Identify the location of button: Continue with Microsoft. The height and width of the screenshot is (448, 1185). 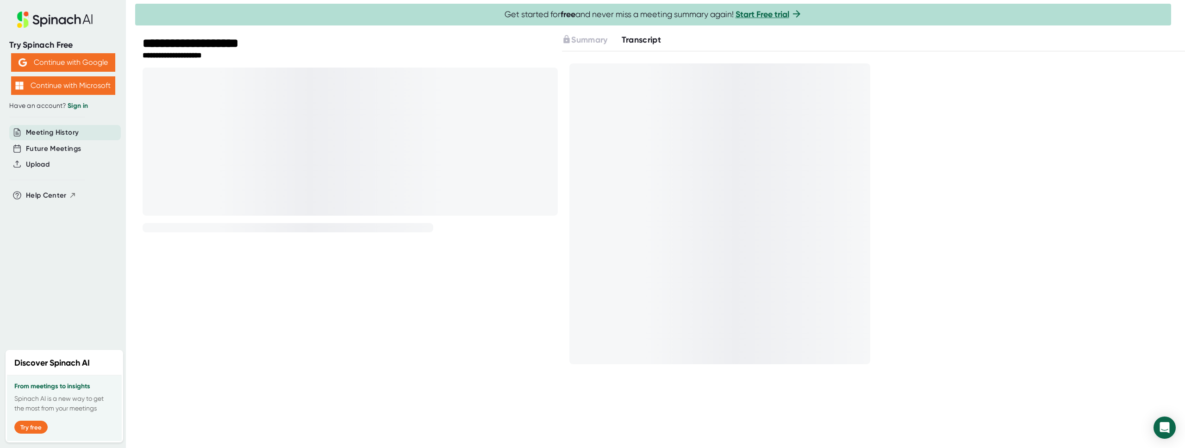
(63, 86).